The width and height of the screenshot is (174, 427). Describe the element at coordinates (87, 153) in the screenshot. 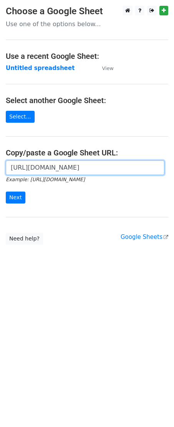

I see `h4: Copy/paste a Google Sheet URL:` at that location.